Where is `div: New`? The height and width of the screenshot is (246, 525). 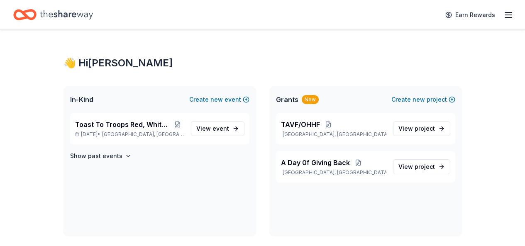
div: New is located at coordinates (310, 100).